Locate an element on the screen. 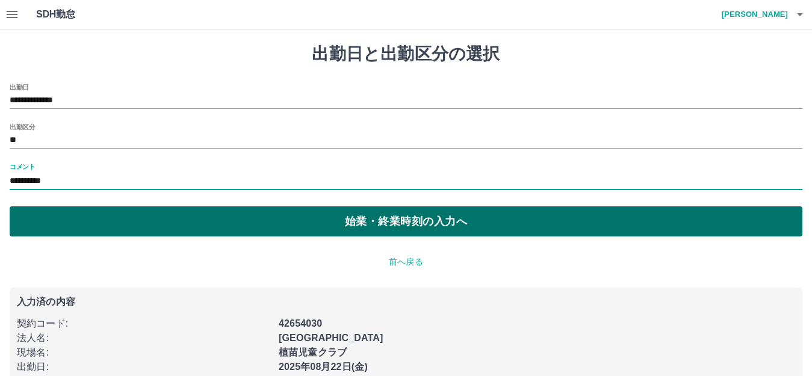 This screenshot has height=376, width=812. button: 始業・終業時刻の入力へ is located at coordinates (405, 221).